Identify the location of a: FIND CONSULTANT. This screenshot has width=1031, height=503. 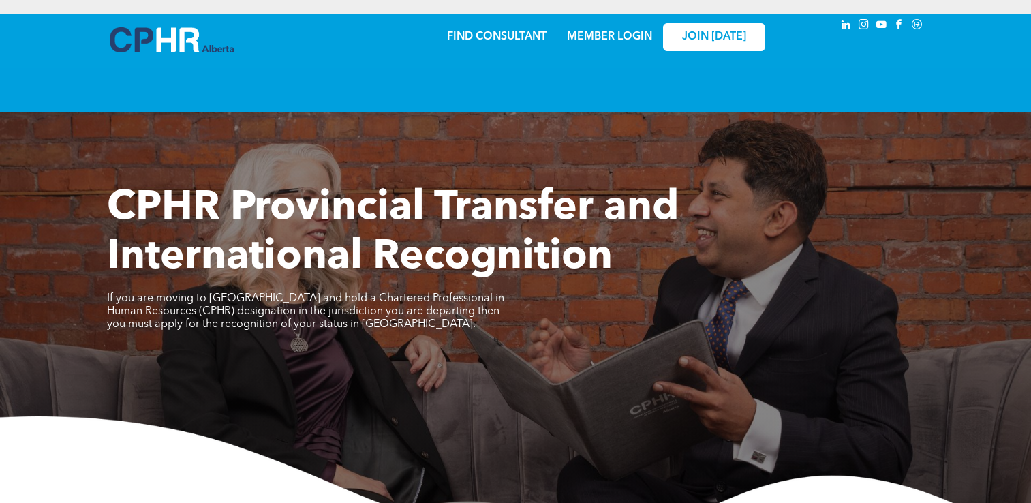
(497, 37).